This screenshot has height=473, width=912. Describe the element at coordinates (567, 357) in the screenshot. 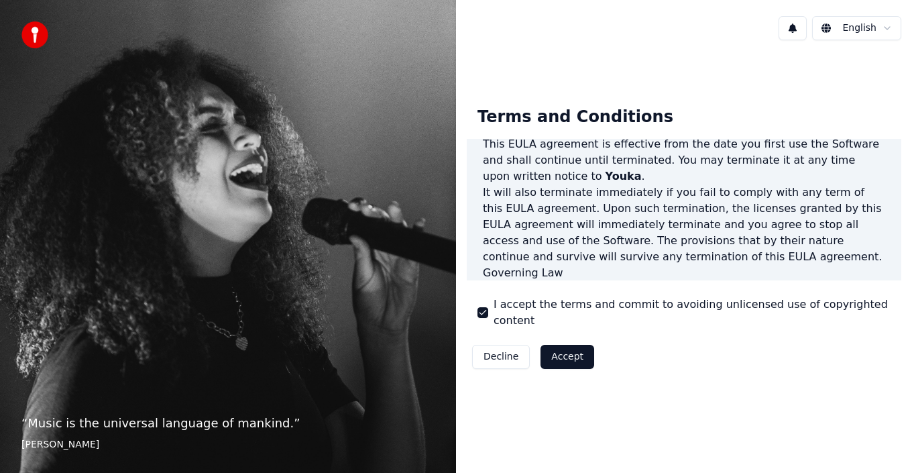

I see `button: Accept` at that location.